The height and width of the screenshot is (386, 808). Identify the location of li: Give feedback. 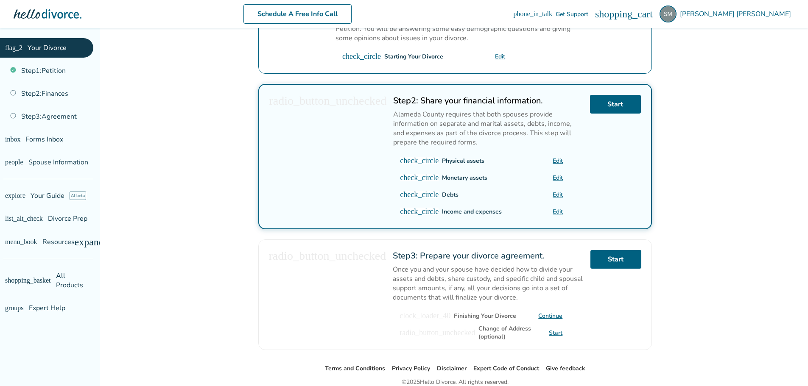
(565, 350).